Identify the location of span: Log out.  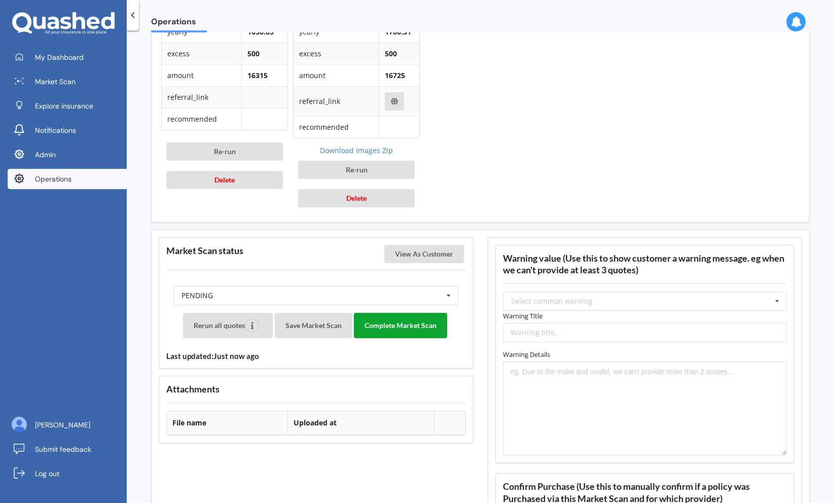
(47, 473).